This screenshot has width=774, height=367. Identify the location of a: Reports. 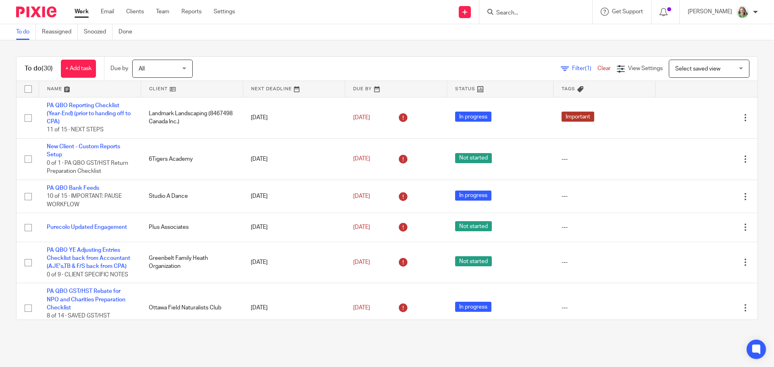
(191, 12).